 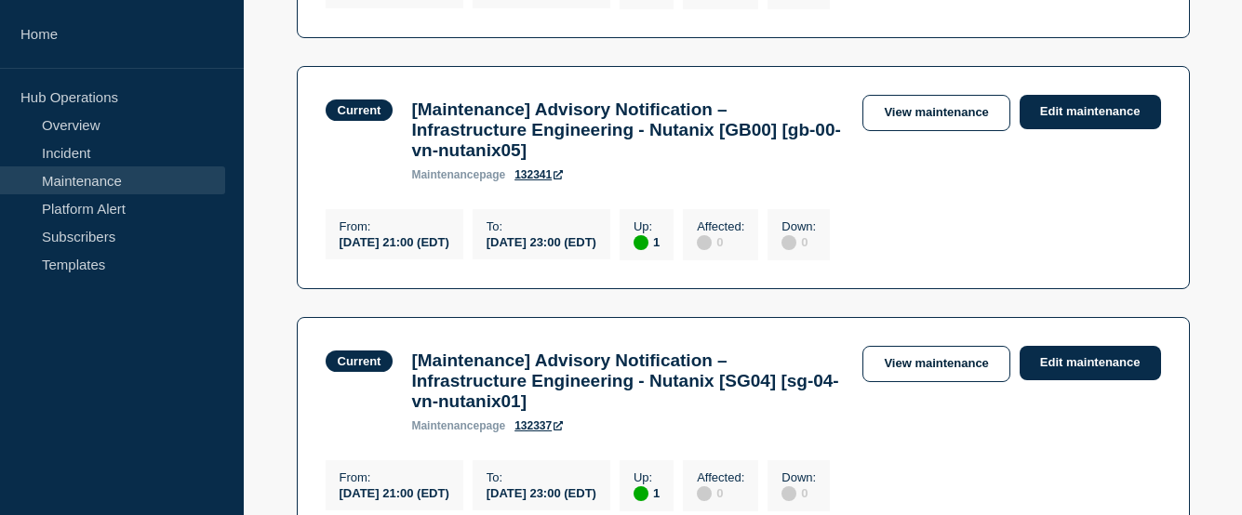 I want to click on a: 132341, so click(x=539, y=175).